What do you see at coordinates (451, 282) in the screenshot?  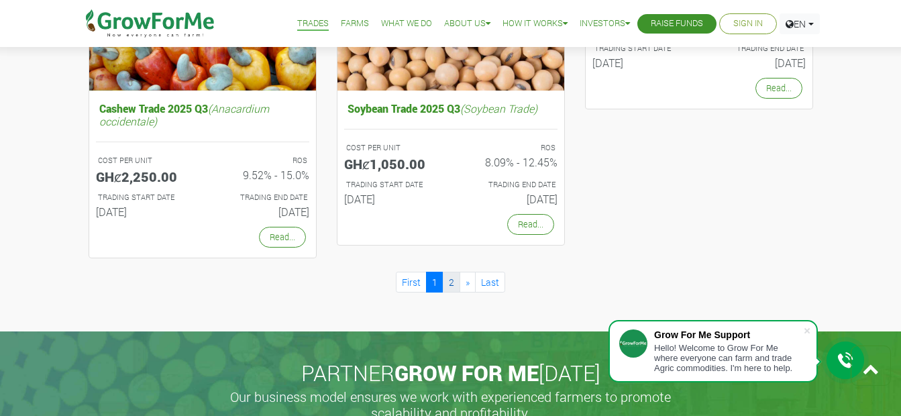 I see `a: 2` at bounding box center [451, 282].